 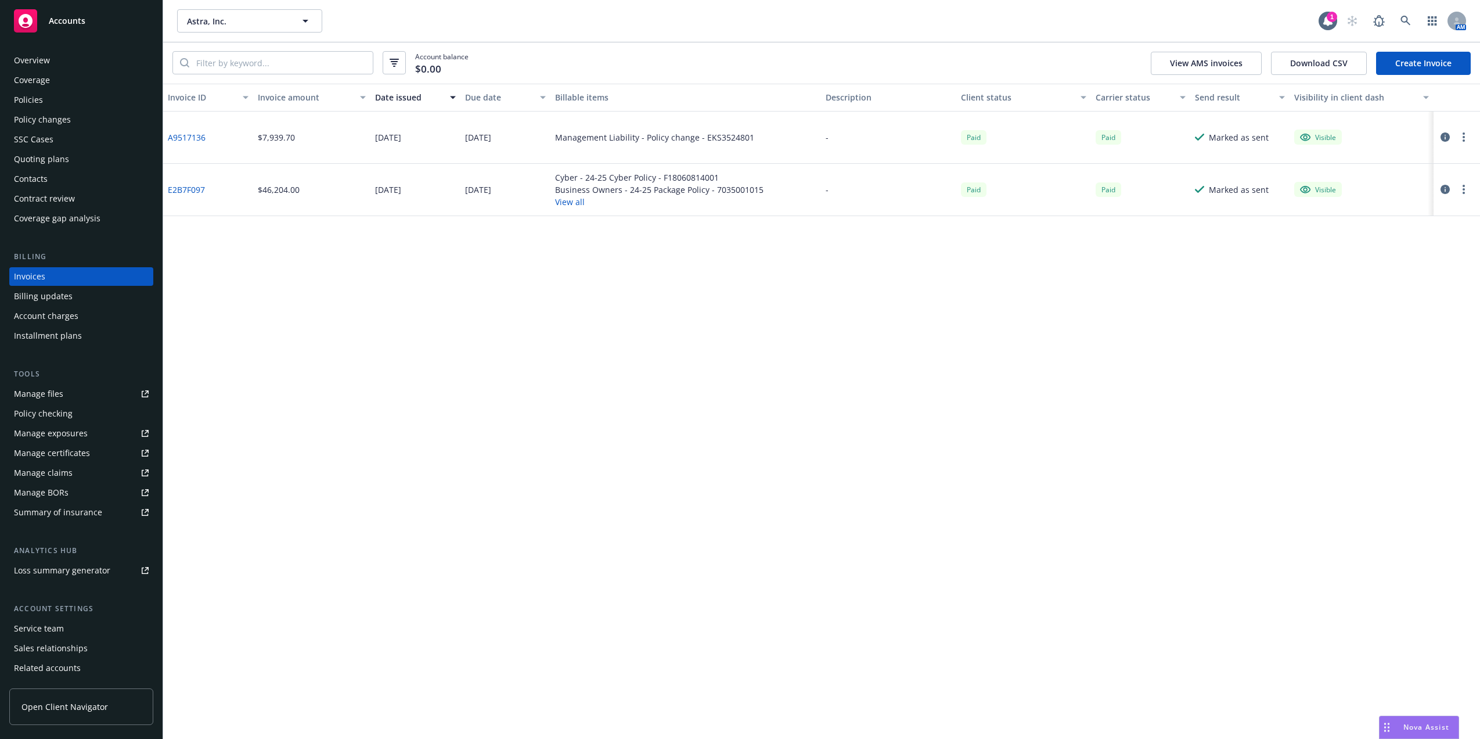 What do you see at coordinates (81, 609) in the screenshot?
I see `div: Account settings` at bounding box center [81, 609].